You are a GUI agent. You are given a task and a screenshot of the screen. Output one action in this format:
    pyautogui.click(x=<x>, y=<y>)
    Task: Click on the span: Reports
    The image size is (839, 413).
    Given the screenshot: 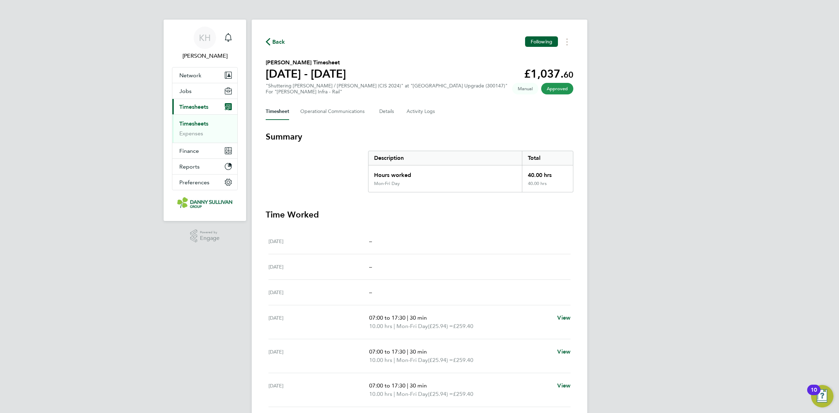 What is the action you would take?
    pyautogui.click(x=189, y=166)
    